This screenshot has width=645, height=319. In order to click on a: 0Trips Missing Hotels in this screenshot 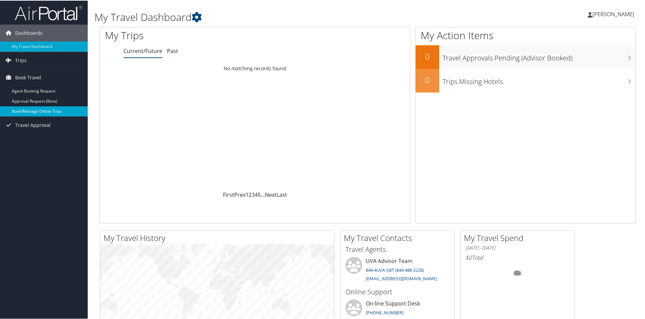, I will do `click(525, 80)`.